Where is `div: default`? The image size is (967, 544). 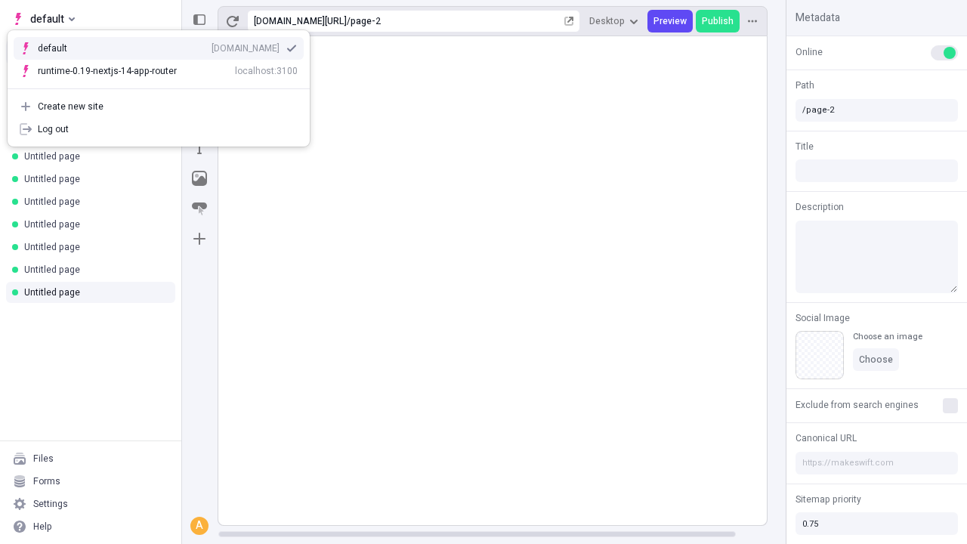 div: default is located at coordinates (64, 48).